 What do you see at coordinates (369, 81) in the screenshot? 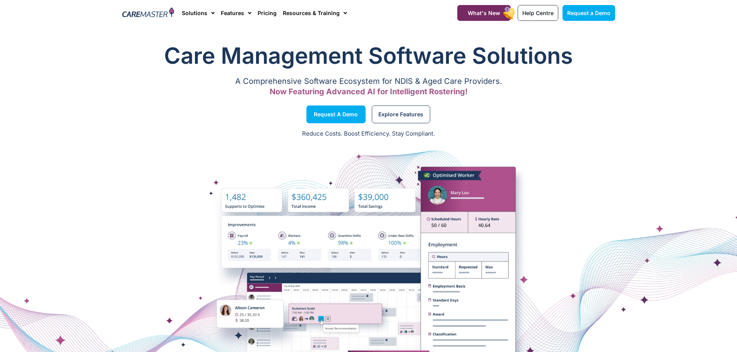
I see `p: A Comprehensive Software Ecosystem for NDIS & Aged Care Providers.` at bounding box center [369, 81].